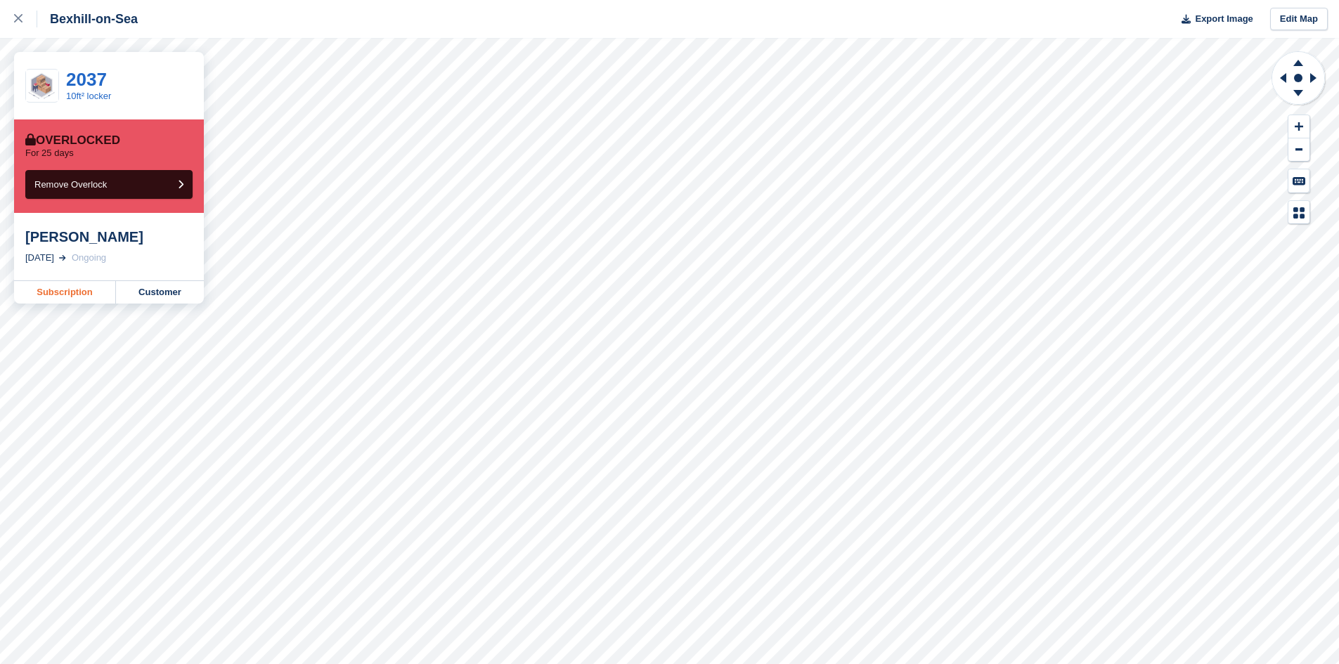 The image size is (1339, 664). Describe the element at coordinates (1299, 212) in the screenshot. I see `button: Map Legend` at that location.